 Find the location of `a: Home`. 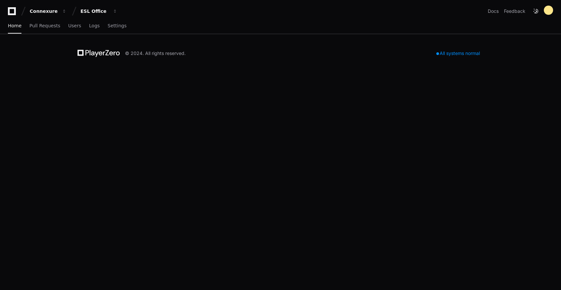

a: Home is located at coordinates (15, 26).